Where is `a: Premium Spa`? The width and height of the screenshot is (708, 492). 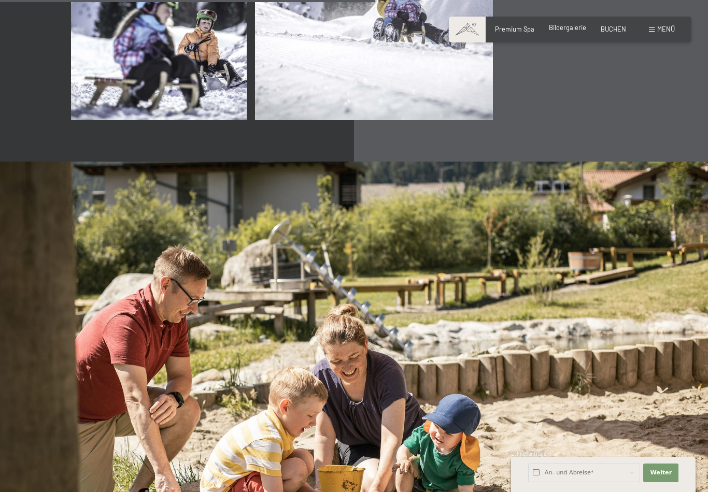 a: Premium Spa is located at coordinates (515, 29).